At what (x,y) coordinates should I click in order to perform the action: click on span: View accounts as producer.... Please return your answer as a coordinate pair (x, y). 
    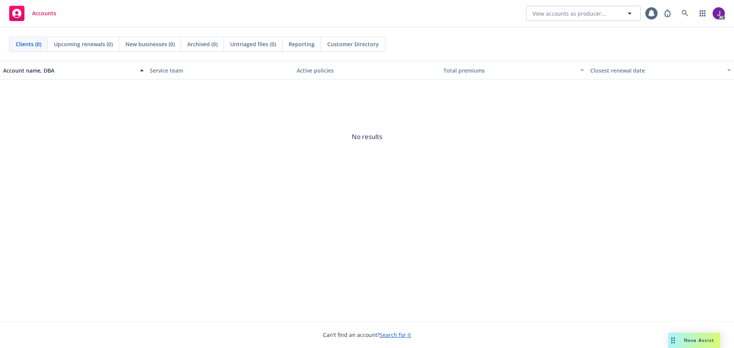
    Looking at the image, I should click on (570, 13).